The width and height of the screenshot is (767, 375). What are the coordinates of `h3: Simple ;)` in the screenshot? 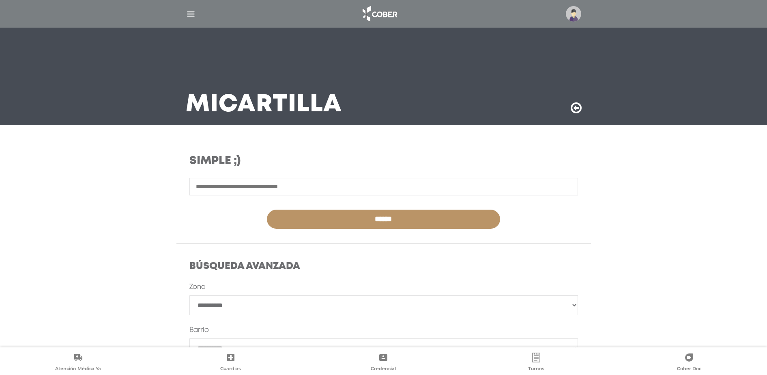 It's located at (313, 161).